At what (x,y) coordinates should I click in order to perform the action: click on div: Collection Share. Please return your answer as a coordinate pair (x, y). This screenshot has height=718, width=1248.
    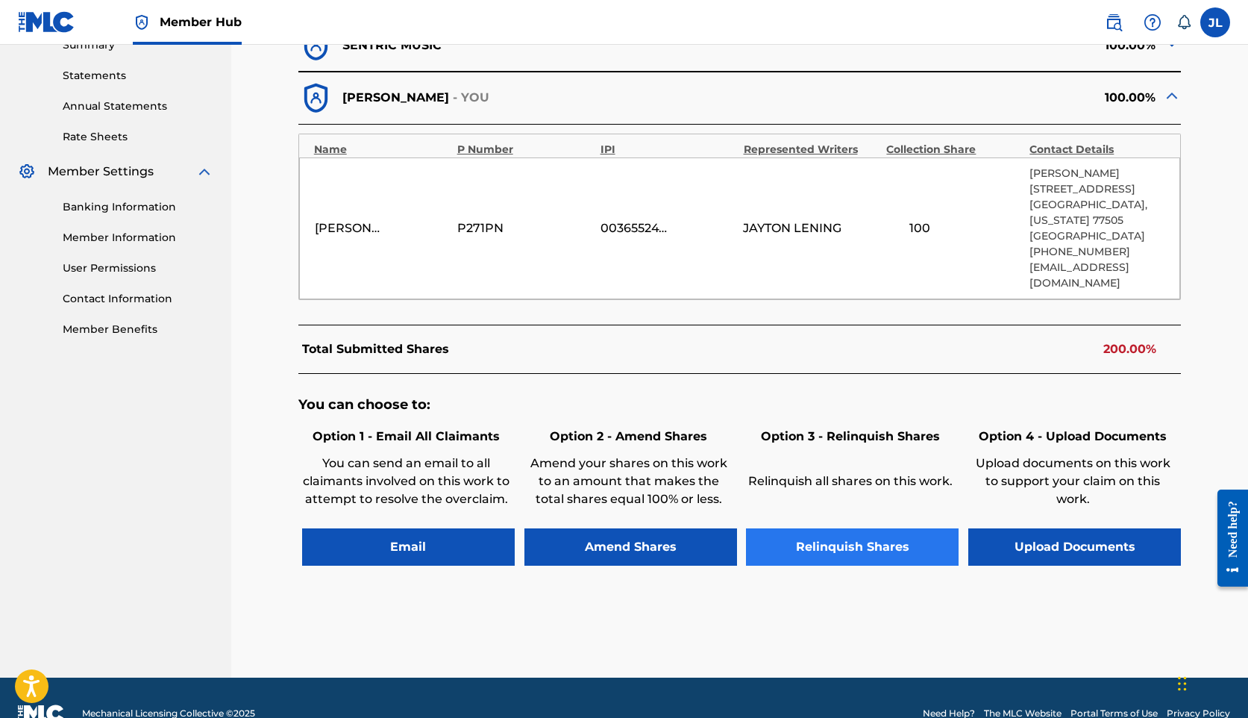
    Looking at the image, I should click on (954, 149).